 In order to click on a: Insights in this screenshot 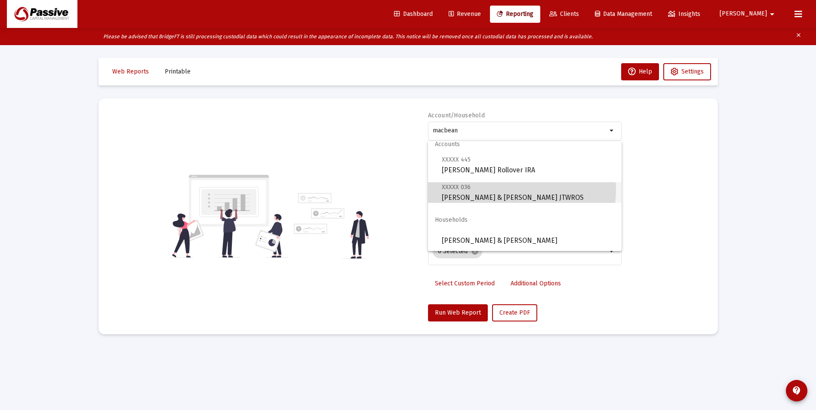, I will do `click(684, 14)`.